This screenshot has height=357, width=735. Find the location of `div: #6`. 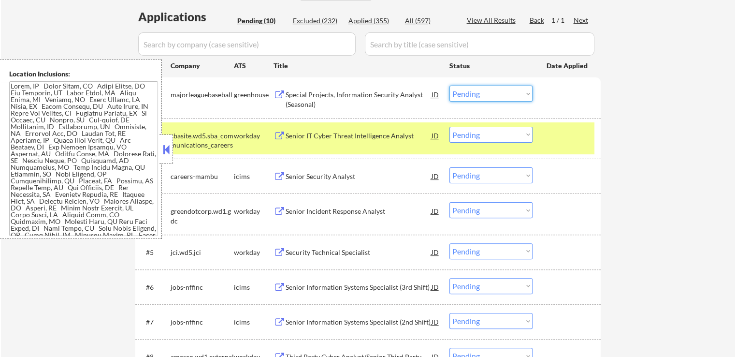

div: #6 is located at coordinates (154, 287).